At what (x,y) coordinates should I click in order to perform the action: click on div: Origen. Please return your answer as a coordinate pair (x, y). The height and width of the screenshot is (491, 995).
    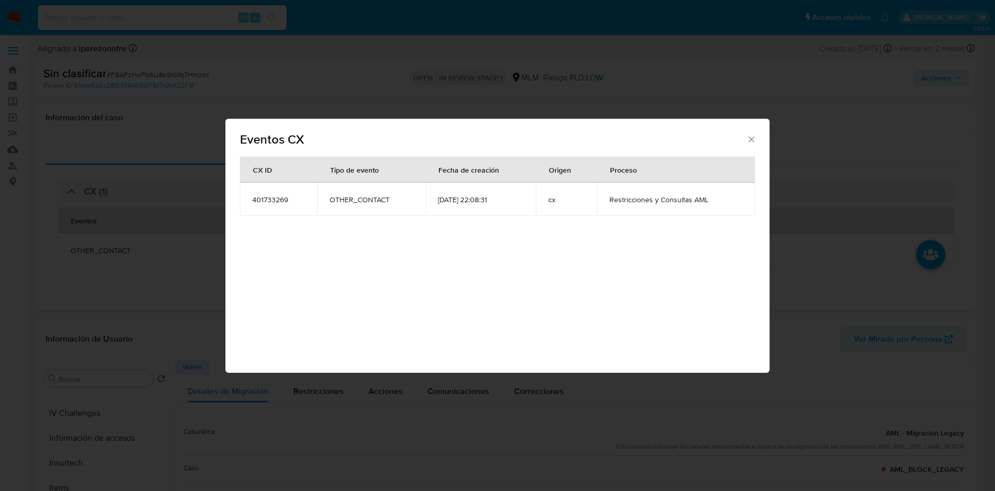
    Looking at the image, I should click on (560, 169).